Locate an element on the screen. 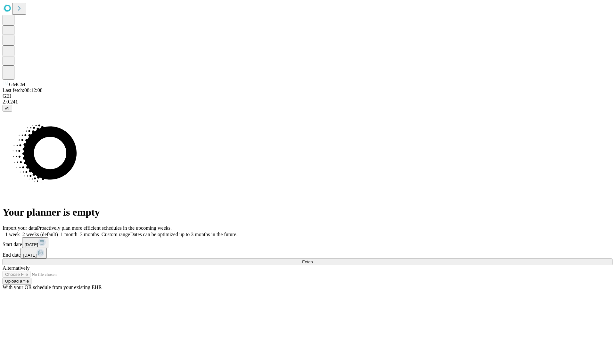 This screenshot has width=615, height=346. span: Fetch is located at coordinates (307, 262).